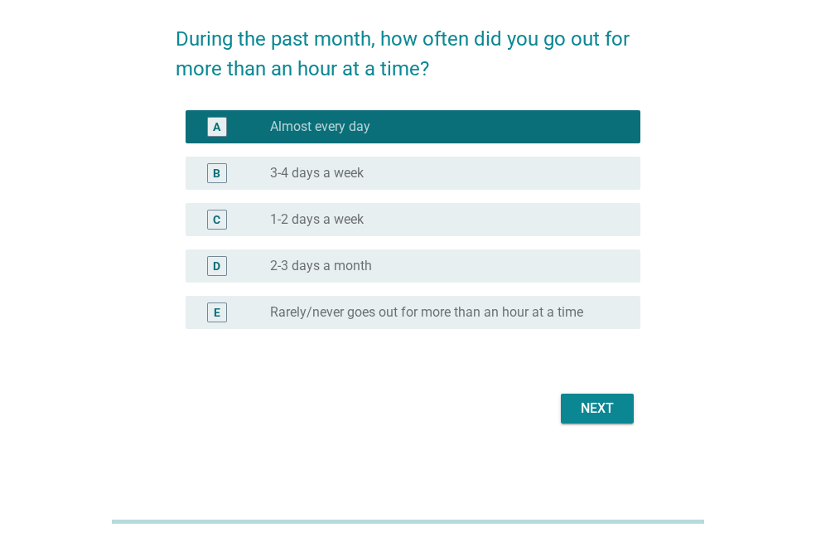 Image resolution: width=816 pixels, height=542 pixels. I want to click on button: Next, so click(597, 408).